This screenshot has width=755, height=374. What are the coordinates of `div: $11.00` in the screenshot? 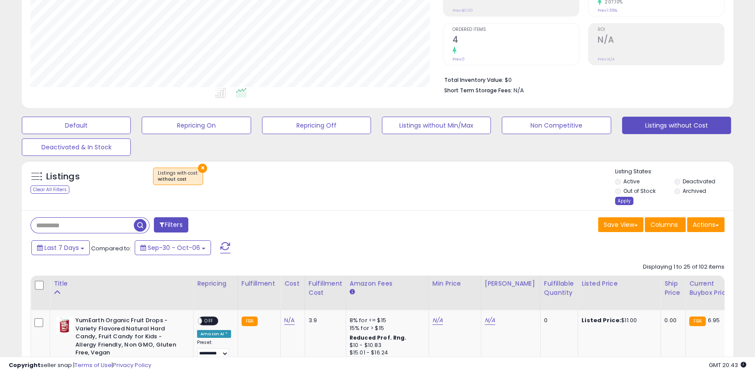 It's located at (617, 321).